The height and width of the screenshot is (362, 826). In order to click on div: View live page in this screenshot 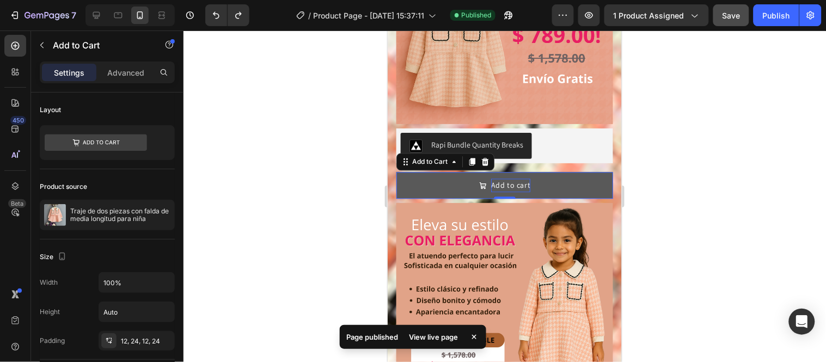, I will do `click(433, 337)`.